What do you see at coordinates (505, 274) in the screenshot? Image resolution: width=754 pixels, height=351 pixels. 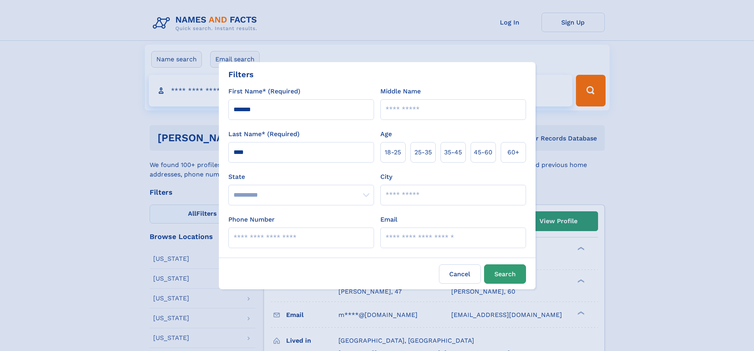 I see `button: Search` at bounding box center [505, 274].